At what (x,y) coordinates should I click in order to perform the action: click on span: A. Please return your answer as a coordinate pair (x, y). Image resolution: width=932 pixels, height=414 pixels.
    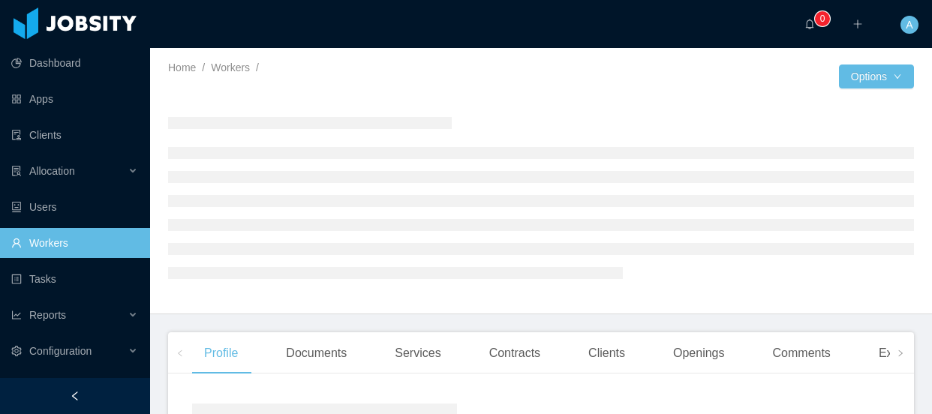
    Looking at the image, I should click on (908, 25).